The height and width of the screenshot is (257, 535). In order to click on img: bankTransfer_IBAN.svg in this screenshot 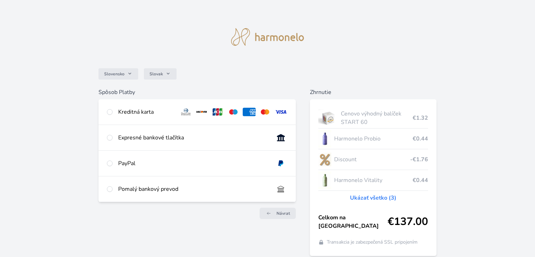, I will do `click(281, 189)`.